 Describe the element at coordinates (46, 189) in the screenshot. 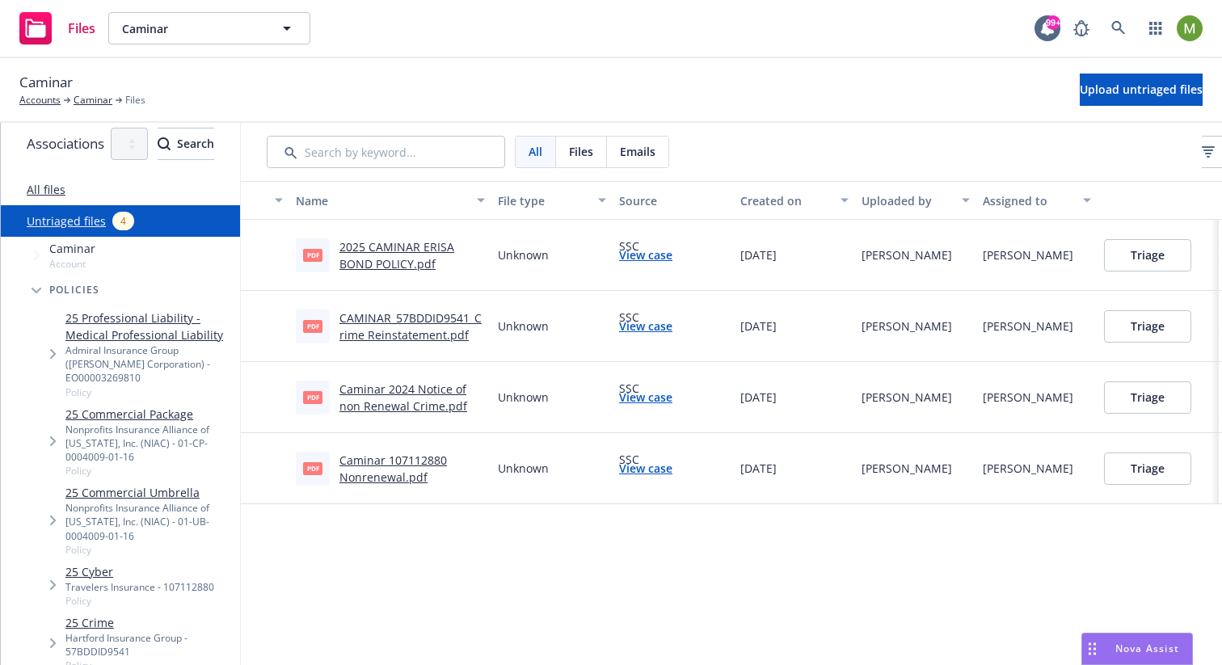

I see `a: All files` at that location.